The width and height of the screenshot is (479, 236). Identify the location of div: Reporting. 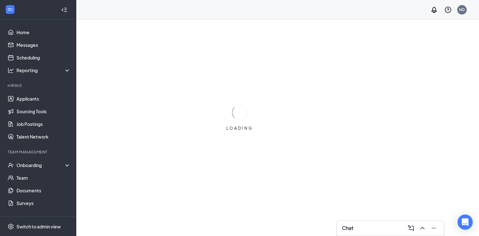
(44, 70).